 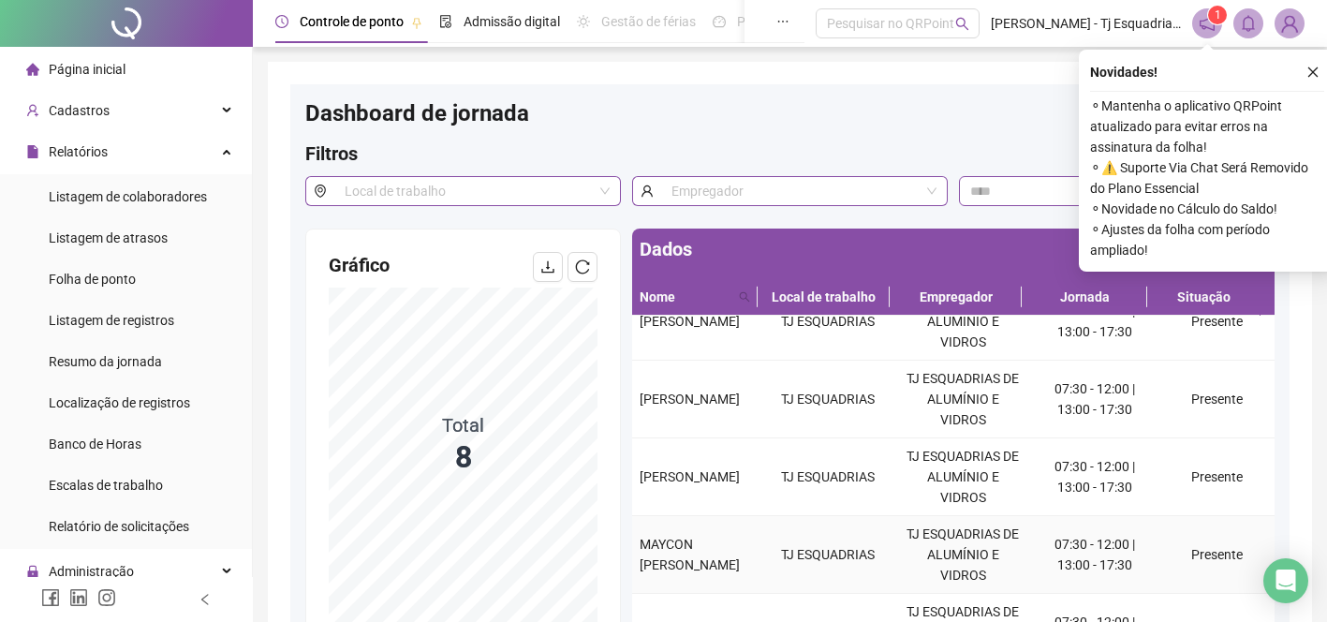 What do you see at coordinates (51, 598) in the screenshot?
I see `span: facebook` at bounding box center [51, 598].